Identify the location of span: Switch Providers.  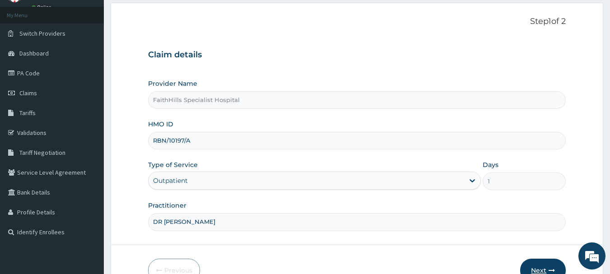
(42, 33).